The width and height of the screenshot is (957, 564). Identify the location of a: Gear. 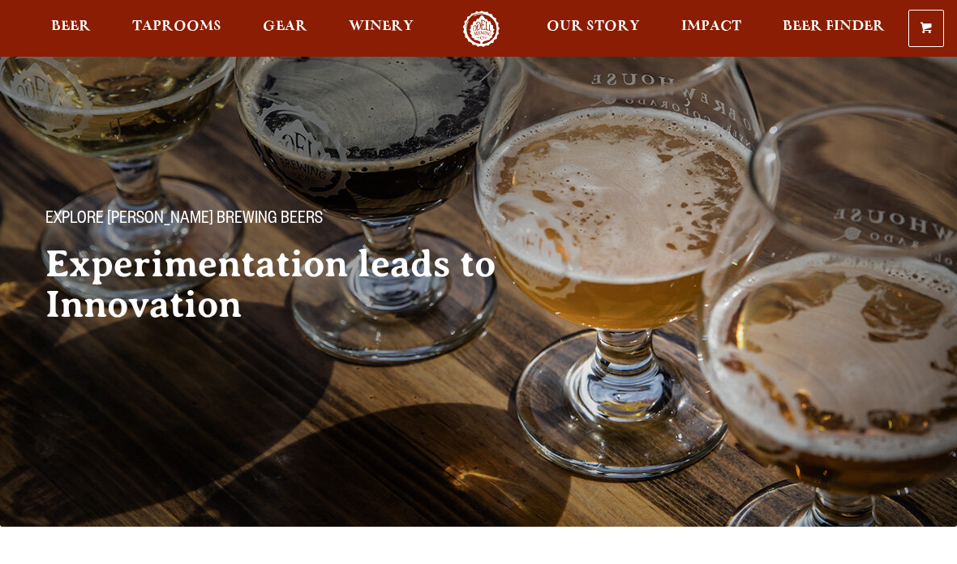
(285, 28).